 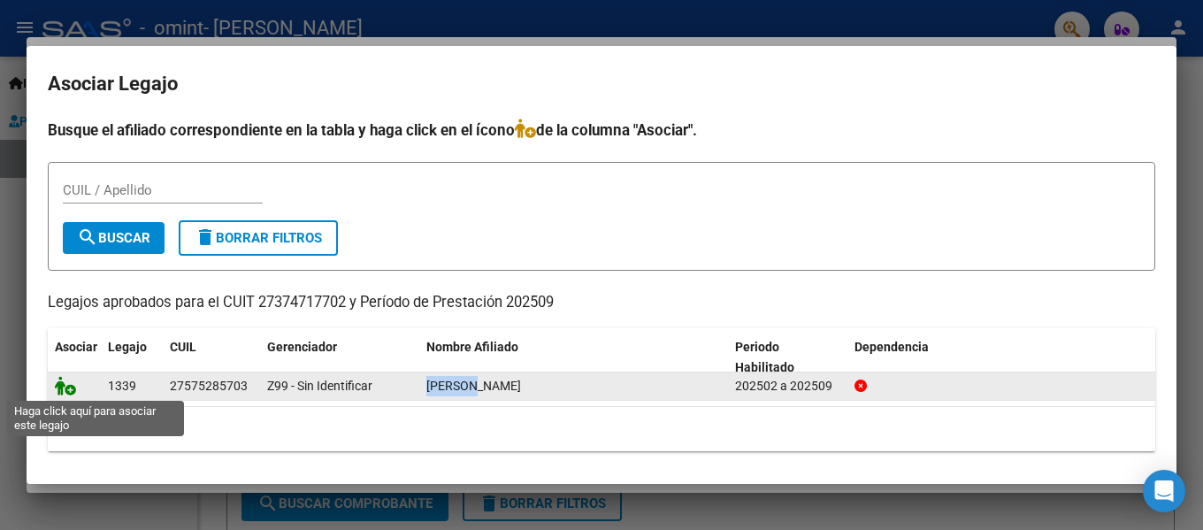 What do you see at coordinates (127, 347) in the screenshot?
I see `span: Legajo` at bounding box center [127, 347].